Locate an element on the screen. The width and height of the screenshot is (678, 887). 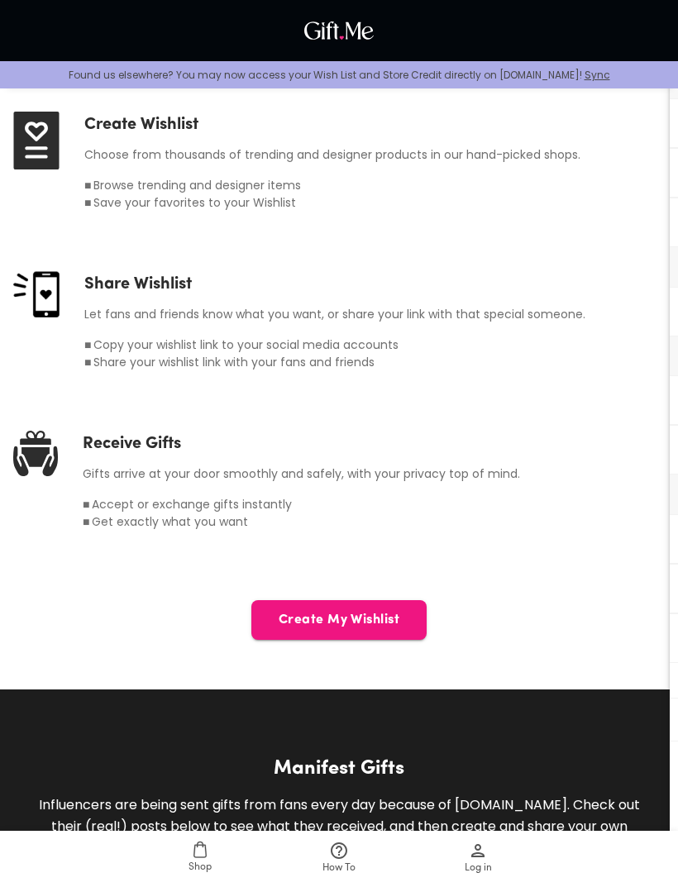
a: Sync is located at coordinates (597, 74).